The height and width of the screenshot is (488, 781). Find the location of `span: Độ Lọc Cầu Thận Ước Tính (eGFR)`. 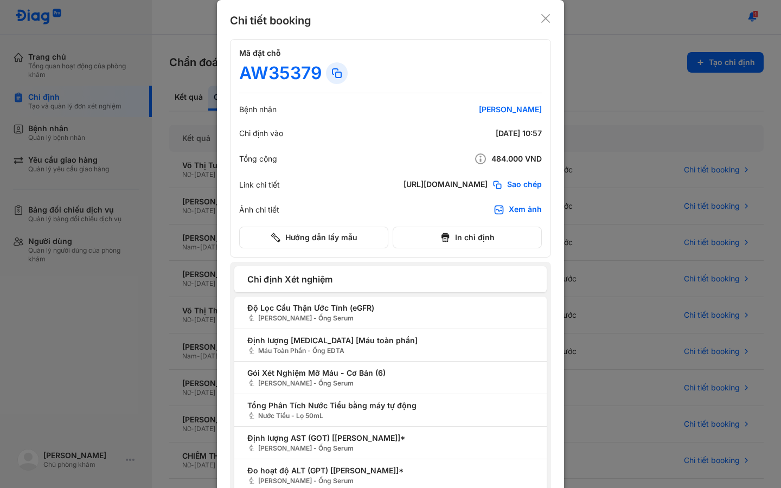

span: Độ Lọc Cầu Thận Ước Tính (eGFR) is located at coordinates (390, 307).